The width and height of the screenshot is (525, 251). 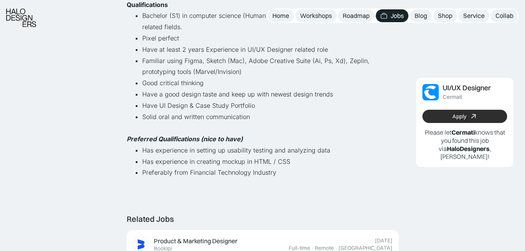 I want to click on a: Jobs, so click(x=392, y=16).